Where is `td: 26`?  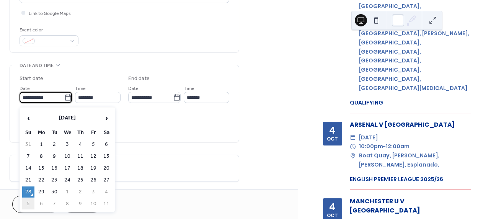
td: 26 is located at coordinates (93, 180).